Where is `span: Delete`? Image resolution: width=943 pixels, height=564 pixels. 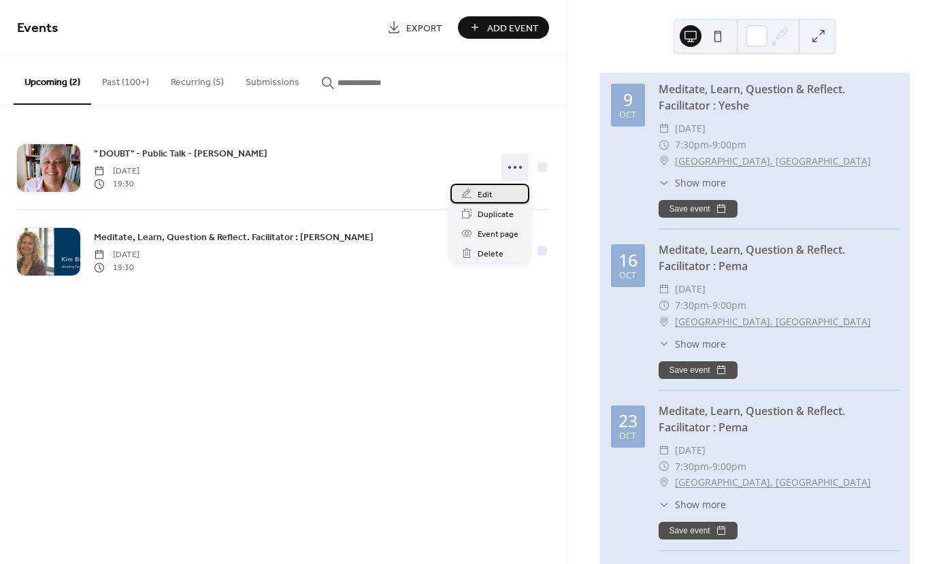 span: Delete is located at coordinates (490, 254).